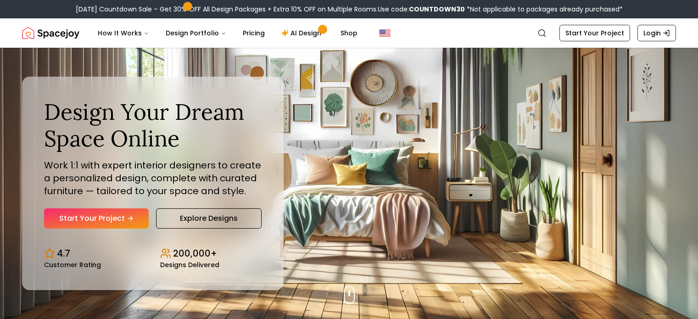  Describe the element at coordinates (153, 178) in the screenshot. I see `p: Work 1:1 with expert interior designers to create a personalized design, complete with curated fu...` at that location.